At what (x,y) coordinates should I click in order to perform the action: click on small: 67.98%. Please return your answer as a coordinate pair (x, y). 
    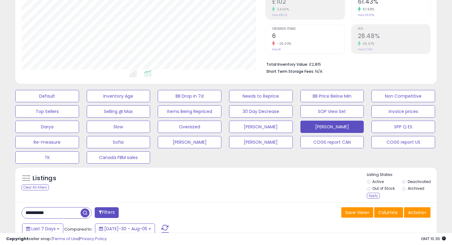
    Looking at the image, I should click on (368, 9).